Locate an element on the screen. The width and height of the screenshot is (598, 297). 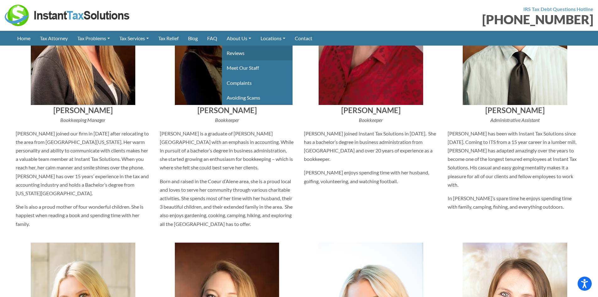
p: Born and raised in the Coeur d’Alene area, she is a proud local and loves to serve her community ... is located at coordinates (227, 202).